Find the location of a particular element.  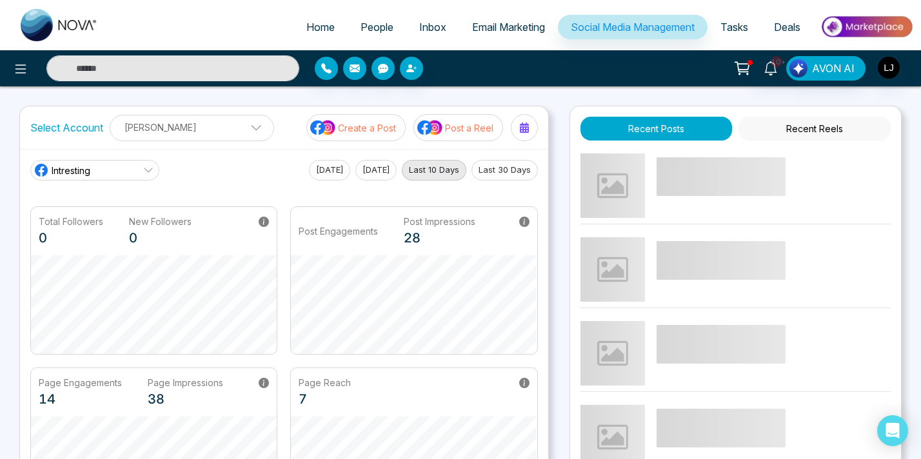

p: Page Impressions is located at coordinates (185, 383).